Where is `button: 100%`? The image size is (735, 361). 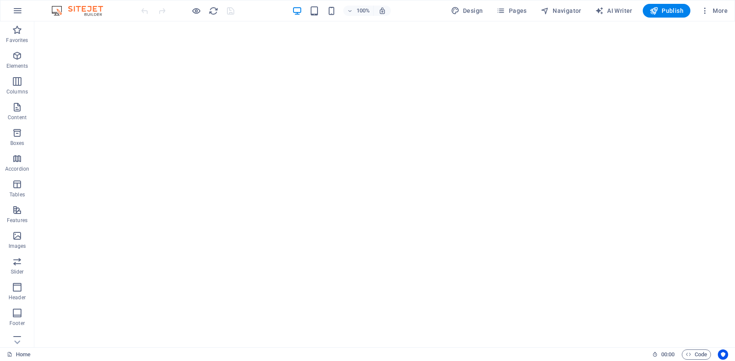 button: 100% is located at coordinates (358, 11).